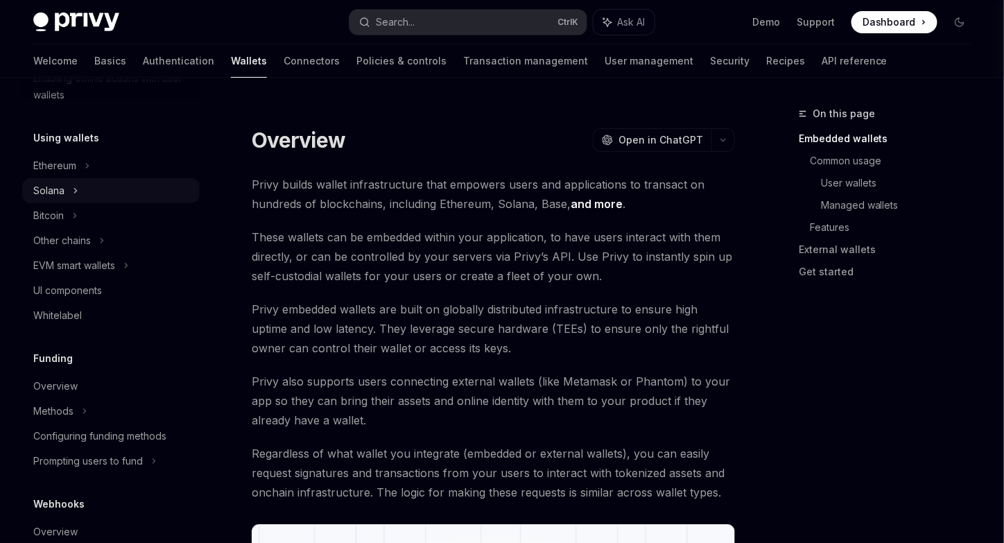  What do you see at coordinates (901, 183) in the screenshot?
I see `a: User wallets` at bounding box center [901, 183].